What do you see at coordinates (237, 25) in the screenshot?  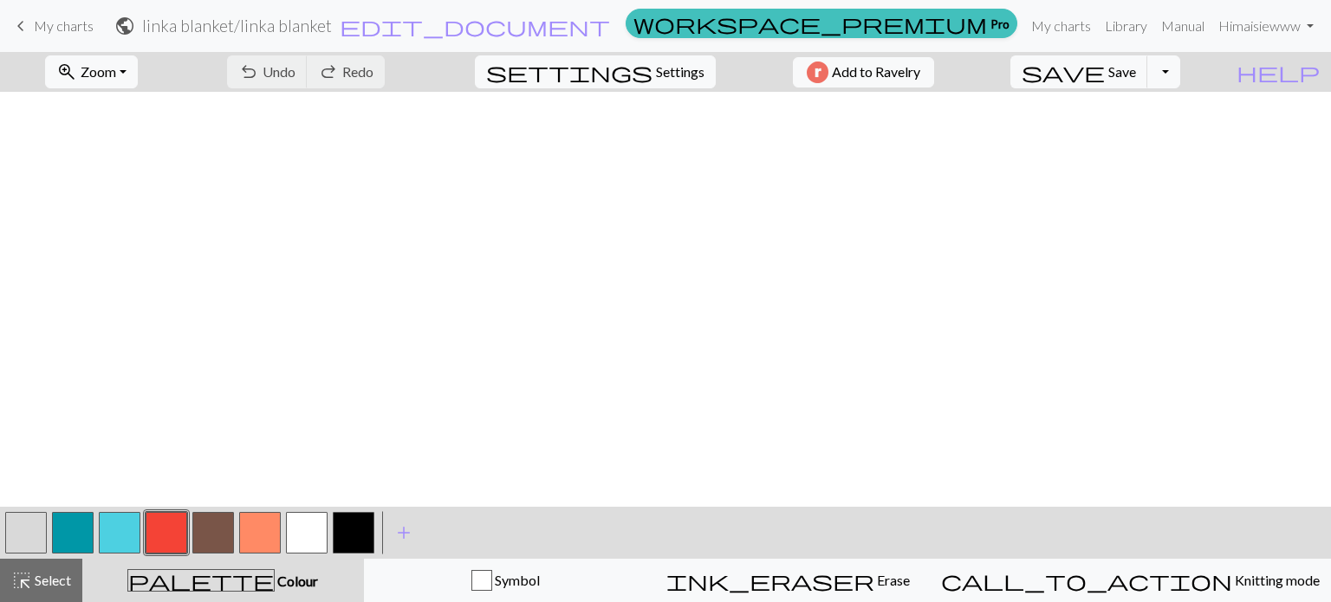 I see `h2: linka blanket / linka blanket` at bounding box center [237, 25].